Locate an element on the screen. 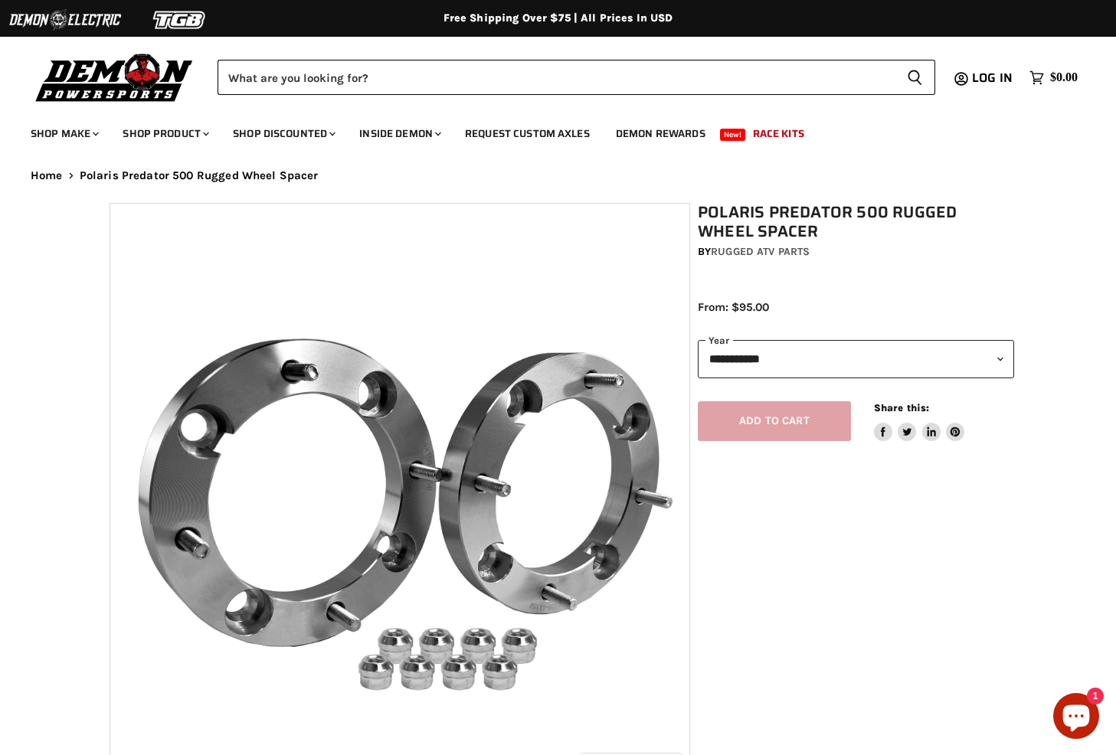  a: Request Custom Axles is located at coordinates (527, 133).